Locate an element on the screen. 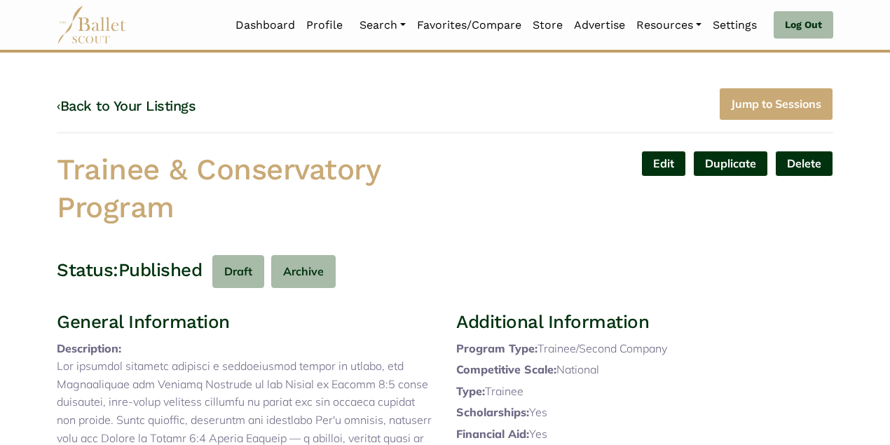 This screenshot has width=890, height=445. h1: Trainee & Conservatory Program is located at coordinates (245, 189).